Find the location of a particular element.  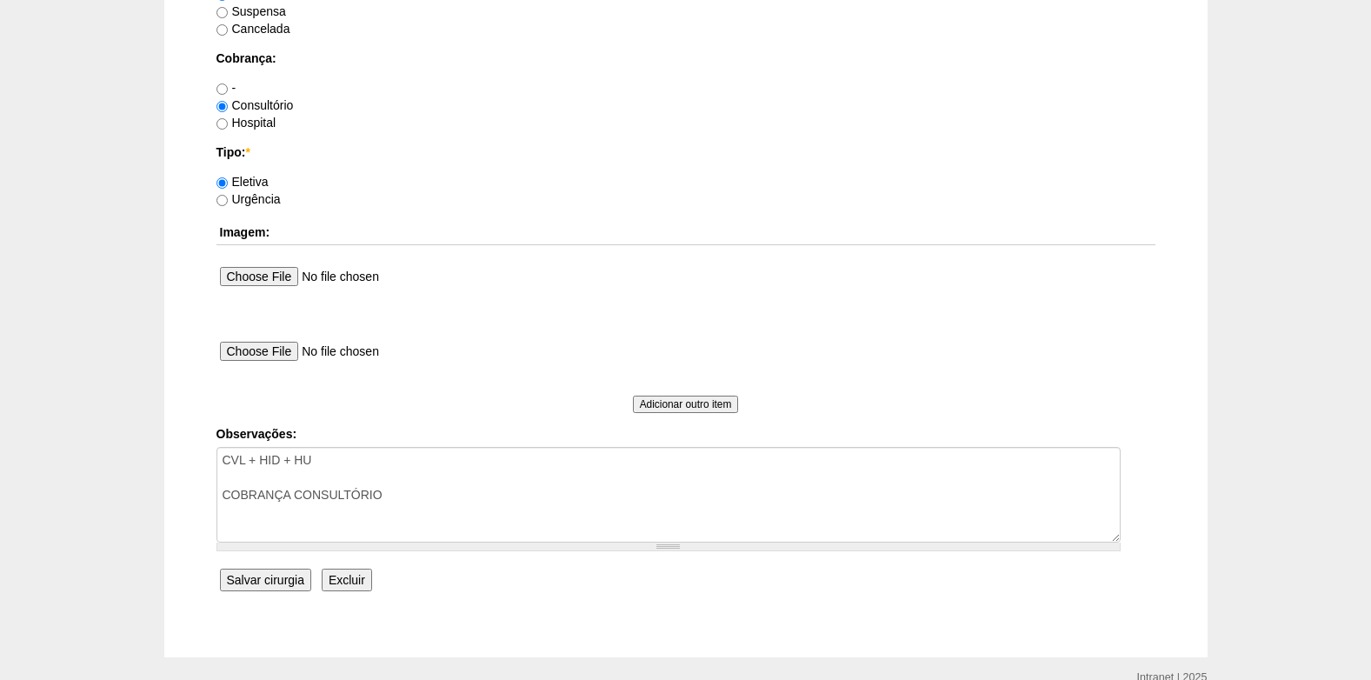

label: Tipo: is located at coordinates (686, 152).